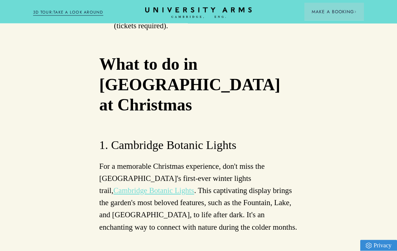  I want to click on span: Make a Booking, so click(334, 12).